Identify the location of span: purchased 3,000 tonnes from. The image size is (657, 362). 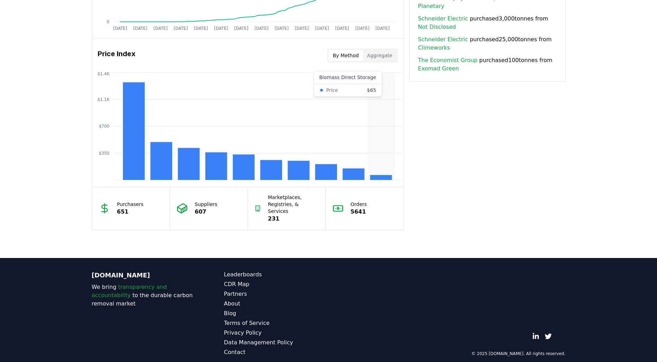
(487, 23).